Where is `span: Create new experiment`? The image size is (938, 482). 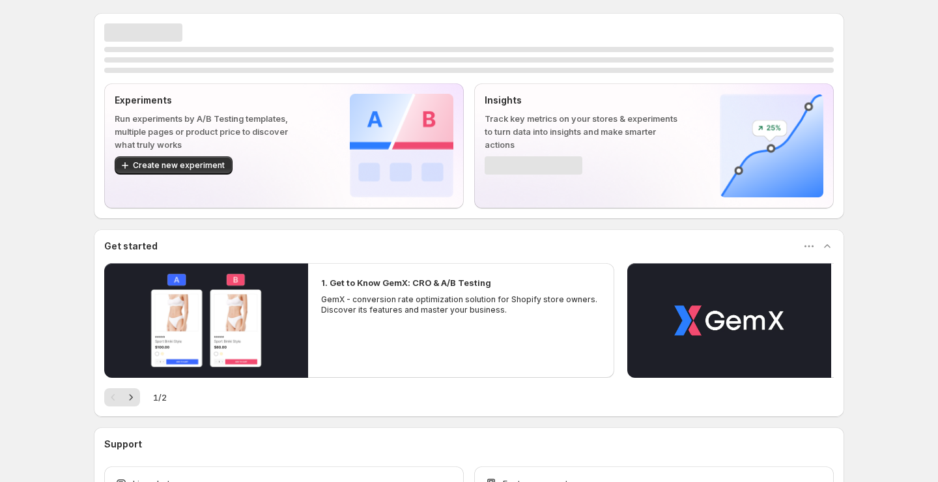 span: Create new experiment is located at coordinates (178, 165).